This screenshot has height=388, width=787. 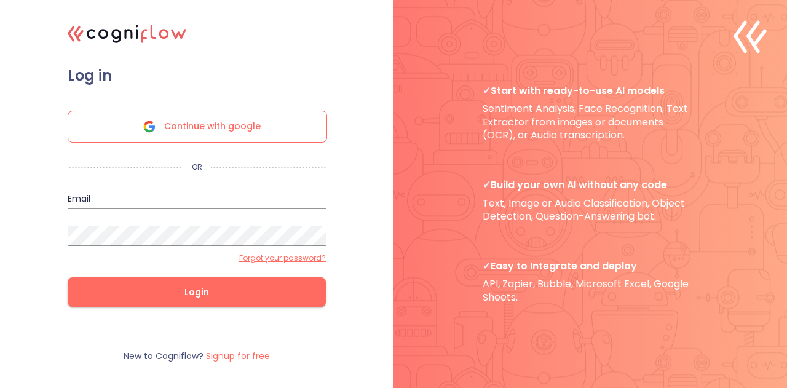 What do you see at coordinates (197, 167) in the screenshot?
I see `p: OR` at bounding box center [197, 167].